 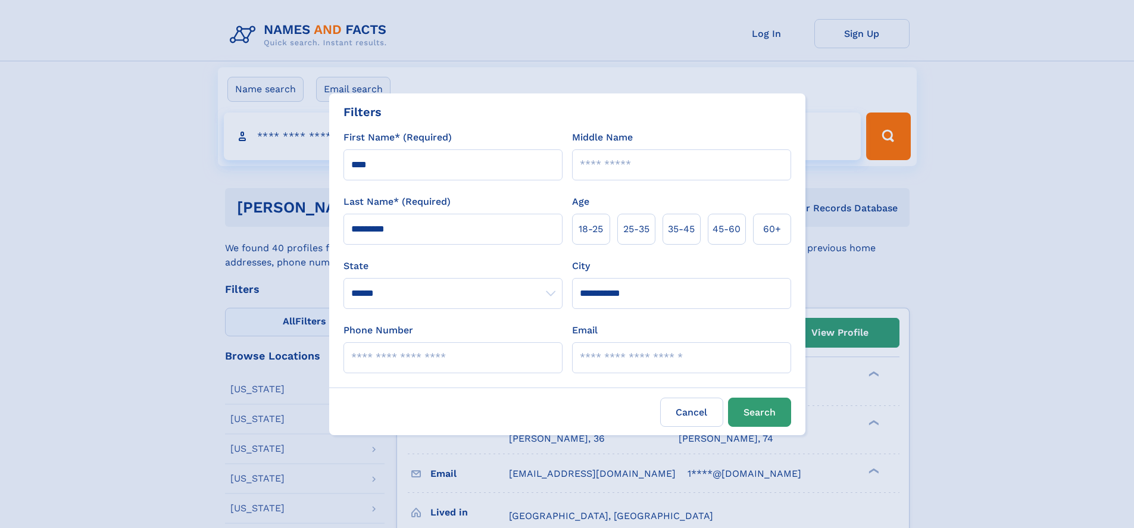 What do you see at coordinates (681, 229) in the screenshot?
I see `span: 35‑45` at bounding box center [681, 229].